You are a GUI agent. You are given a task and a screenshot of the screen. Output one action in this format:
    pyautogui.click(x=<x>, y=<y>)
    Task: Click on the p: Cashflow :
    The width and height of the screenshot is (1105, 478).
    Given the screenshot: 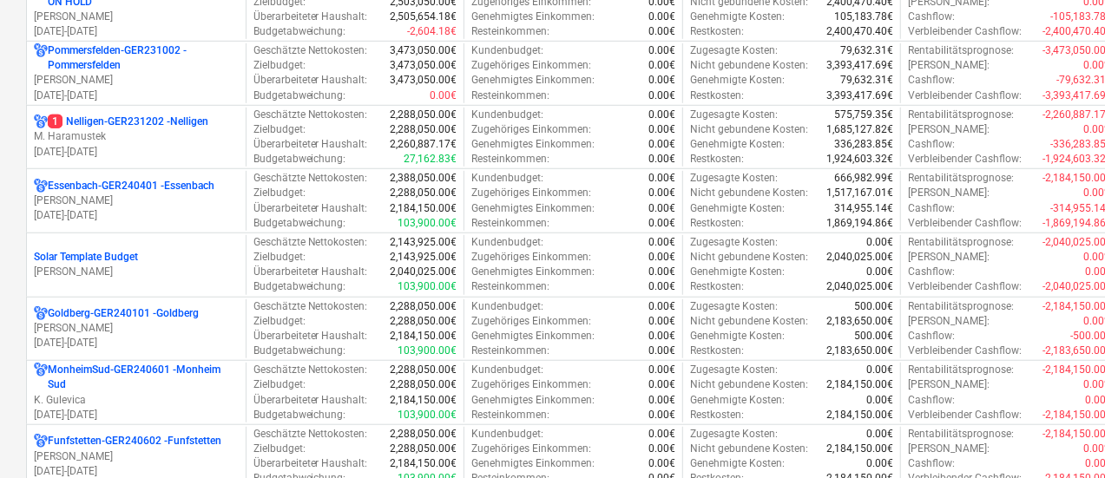 What is the action you would take?
    pyautogui.click(x=931, y=464)
    